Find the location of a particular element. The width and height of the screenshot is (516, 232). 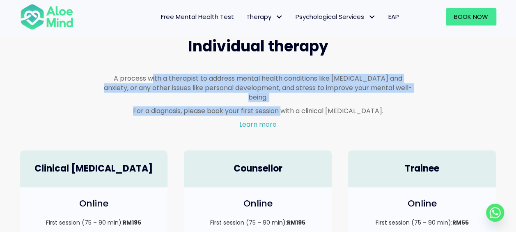

nav: Menu is located at coordinates (245, 17).